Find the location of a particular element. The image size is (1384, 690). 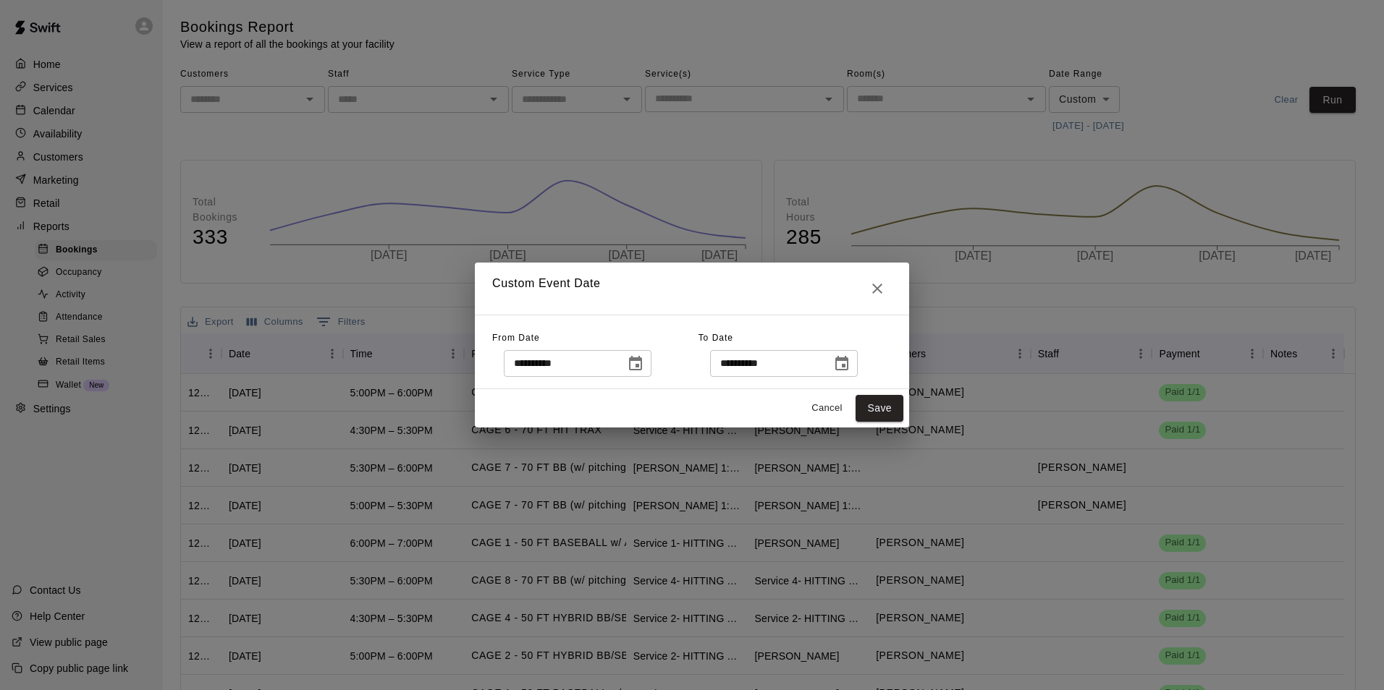

h2: Custom Event Date is located at coordinates (692, 289).